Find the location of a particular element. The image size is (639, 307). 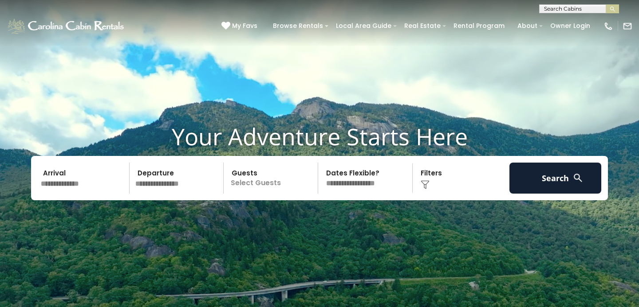

a: Browse Rentals is located at coordinates (298, 26).